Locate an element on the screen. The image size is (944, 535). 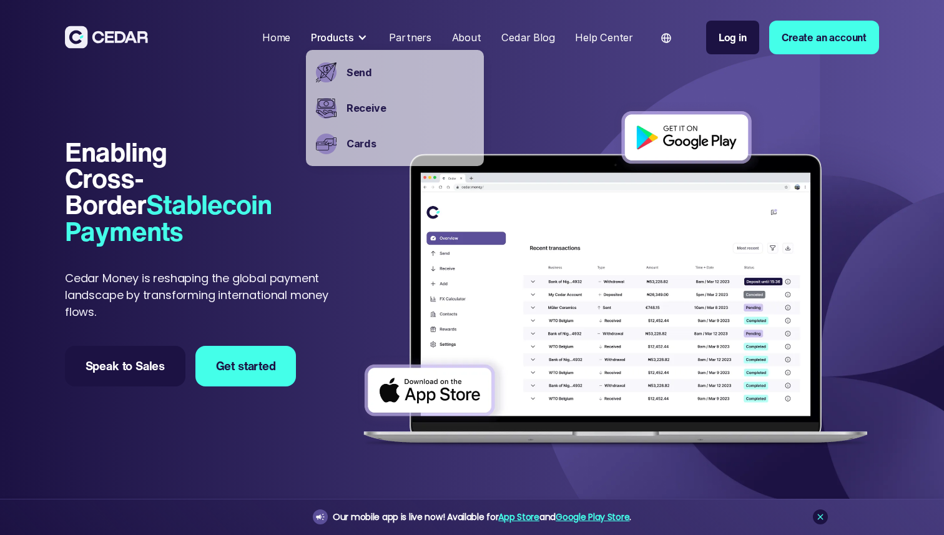
span: App Store is located at coordinates (518, 517).